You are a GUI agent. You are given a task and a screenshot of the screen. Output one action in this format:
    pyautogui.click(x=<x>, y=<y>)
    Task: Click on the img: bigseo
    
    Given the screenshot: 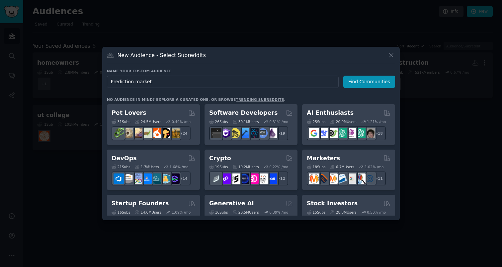 What is the action you would take?
    pyautogui.click(x=323, y=179)
    